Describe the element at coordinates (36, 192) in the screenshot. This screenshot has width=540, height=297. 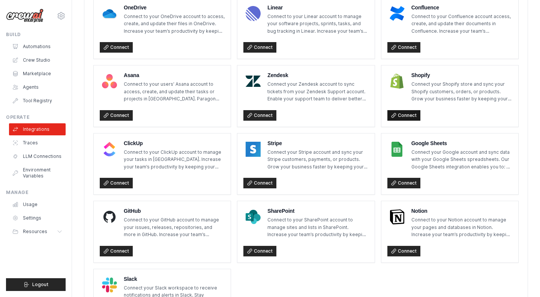
I see `div: Manage` at that location.